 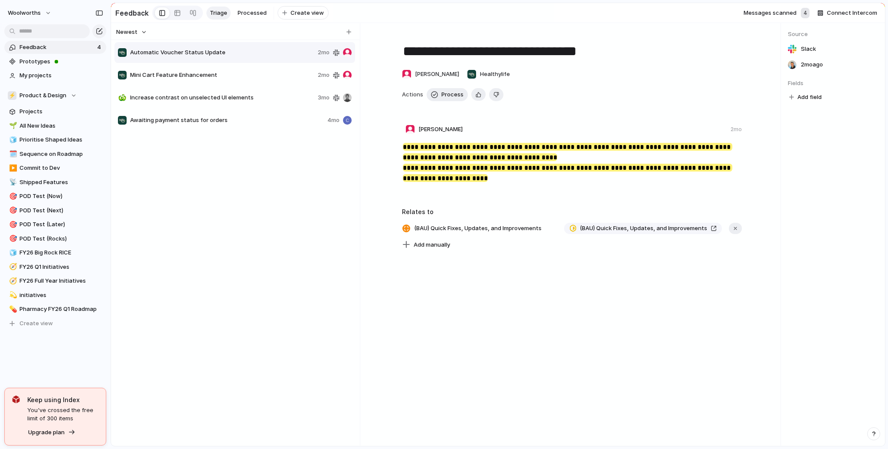 What do you see at coordinates (572, 211) in the screenshot?
I see `h3: Relates to` at bounding box center [572, 211].